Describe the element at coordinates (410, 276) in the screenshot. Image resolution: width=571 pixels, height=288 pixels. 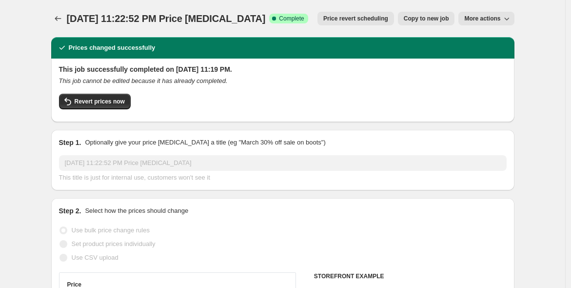
I see `h6: STOREFRONT EXAMPLE` at that location.